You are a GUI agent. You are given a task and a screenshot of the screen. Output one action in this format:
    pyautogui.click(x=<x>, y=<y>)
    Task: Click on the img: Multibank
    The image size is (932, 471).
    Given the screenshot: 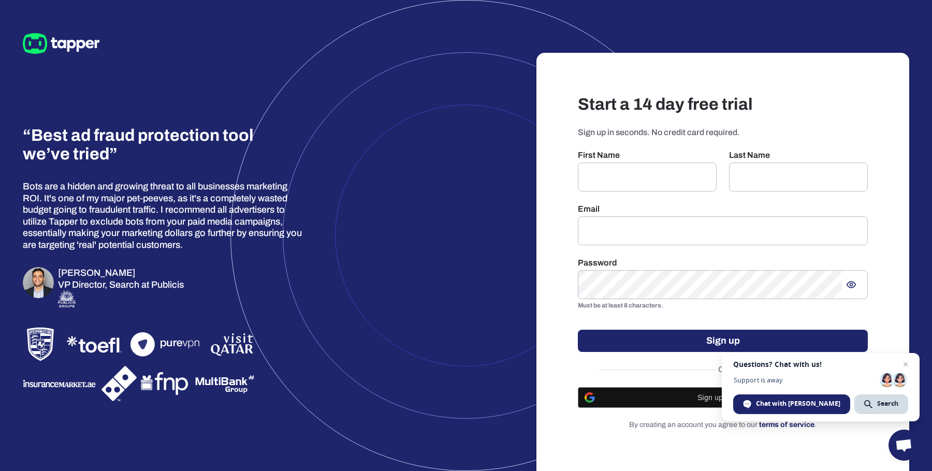 What is the action you would take?
    pyautogui.click(x=225, y=384)
    